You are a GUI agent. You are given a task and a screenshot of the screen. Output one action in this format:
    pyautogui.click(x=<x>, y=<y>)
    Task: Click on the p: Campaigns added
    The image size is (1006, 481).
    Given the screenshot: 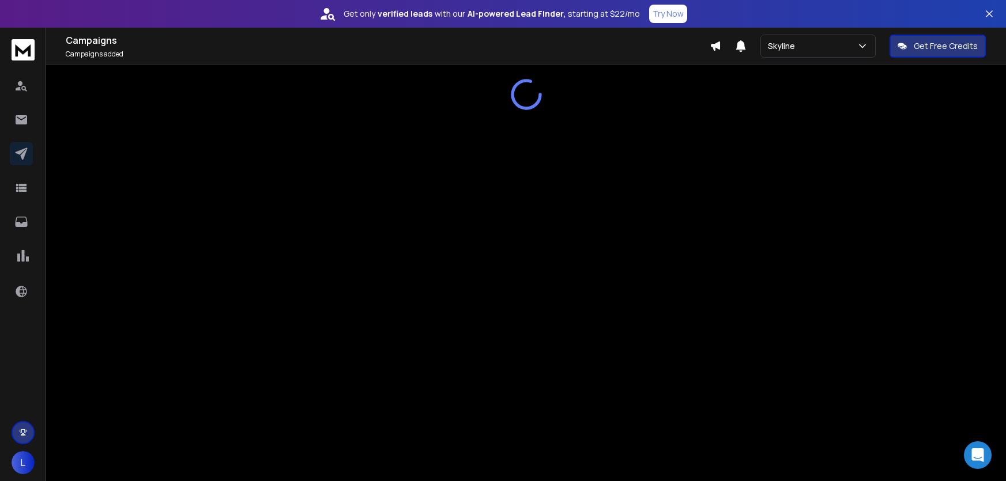 What is the action you would take?
    pyautogui.click(x=387, y=54)
    